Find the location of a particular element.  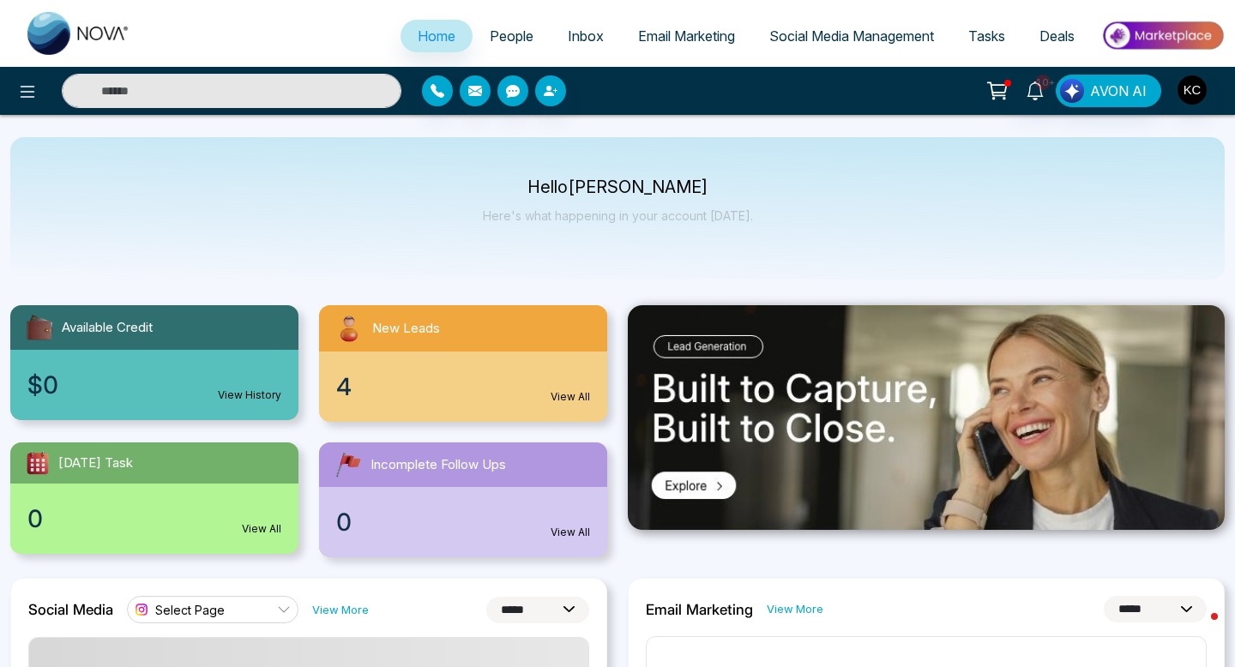

a: 10+ is located at coordinates (1035, 89).